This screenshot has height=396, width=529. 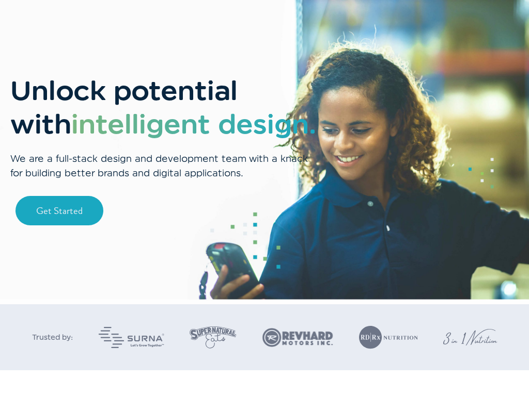 What do you see at coordinates (164, 108) in the screenshot?
I see `h1: Unlock potential with` at bounding box center [164, 108].